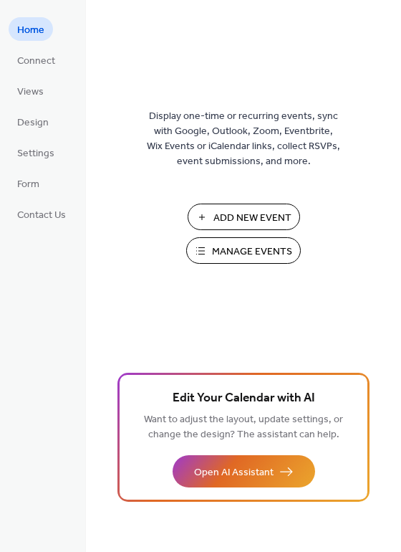 The width and height of the screenshot is (401, 552). Describe the element at coordinates (252, 218) in the screenshot. I see `span: Add New Event` at that location.